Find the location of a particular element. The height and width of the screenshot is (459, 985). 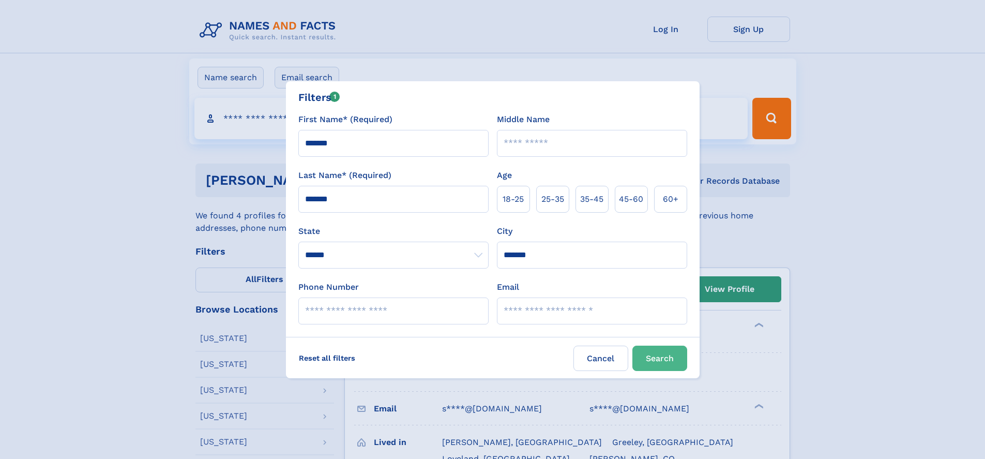

label: Last Name* (Required) is located at coordinates (345, 175).